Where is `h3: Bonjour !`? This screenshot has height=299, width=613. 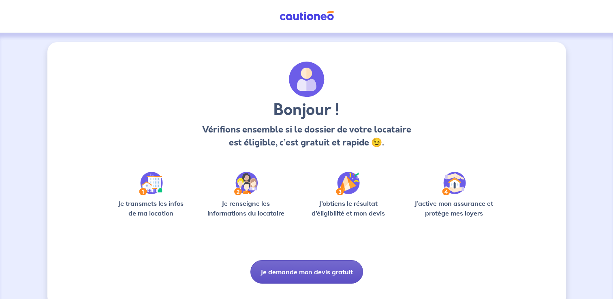
h3: Bonjour ! is located at coordinates (306, 110).